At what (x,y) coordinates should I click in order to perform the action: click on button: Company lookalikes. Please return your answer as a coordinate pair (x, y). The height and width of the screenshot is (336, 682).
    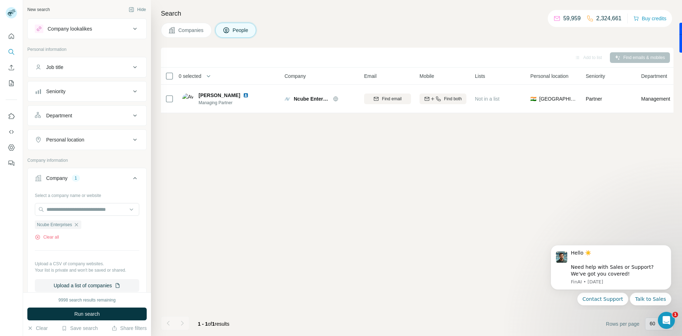
    Looking at the image, I should click on (87, 29).